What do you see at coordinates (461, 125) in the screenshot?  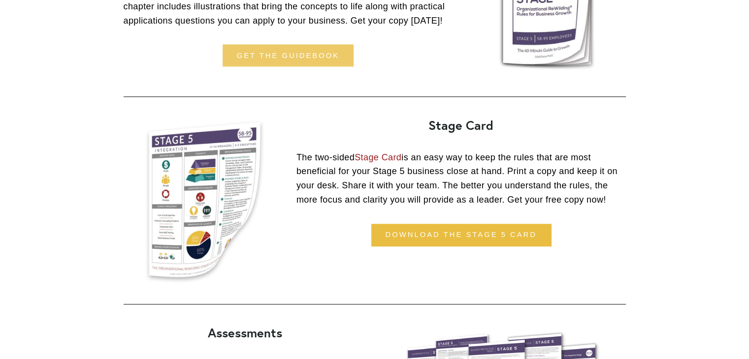 I see `strong: Stage Card` at bounding box center [461, 125].